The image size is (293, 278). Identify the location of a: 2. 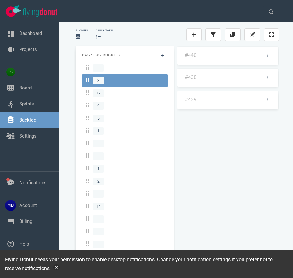
(125, 182).